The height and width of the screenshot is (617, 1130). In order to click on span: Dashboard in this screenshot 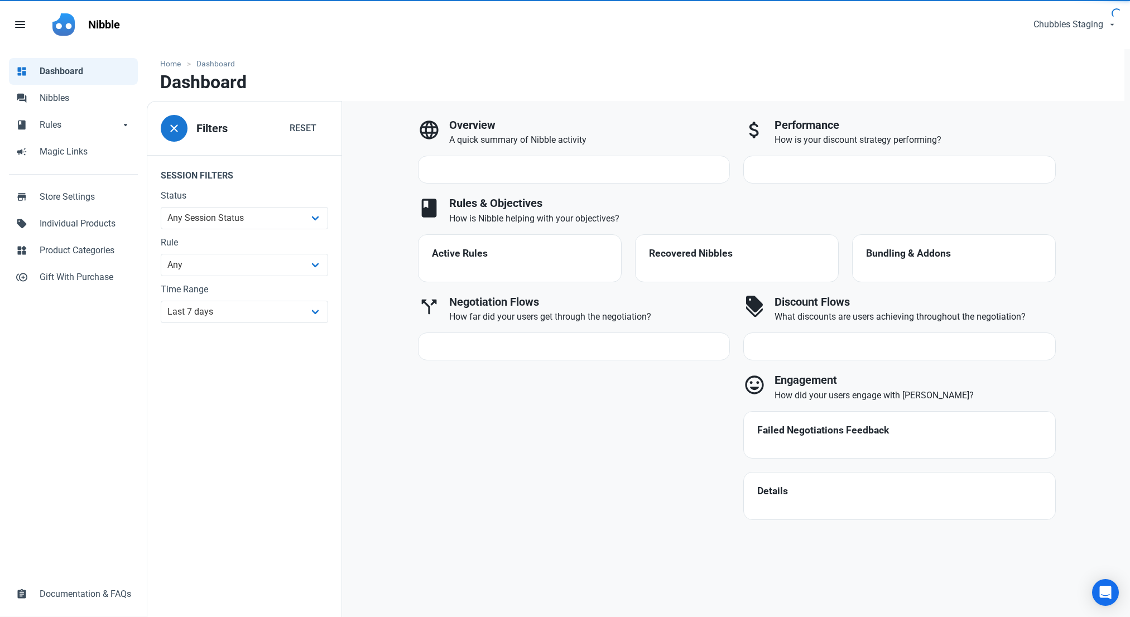, I will do `click(85, 71)`.